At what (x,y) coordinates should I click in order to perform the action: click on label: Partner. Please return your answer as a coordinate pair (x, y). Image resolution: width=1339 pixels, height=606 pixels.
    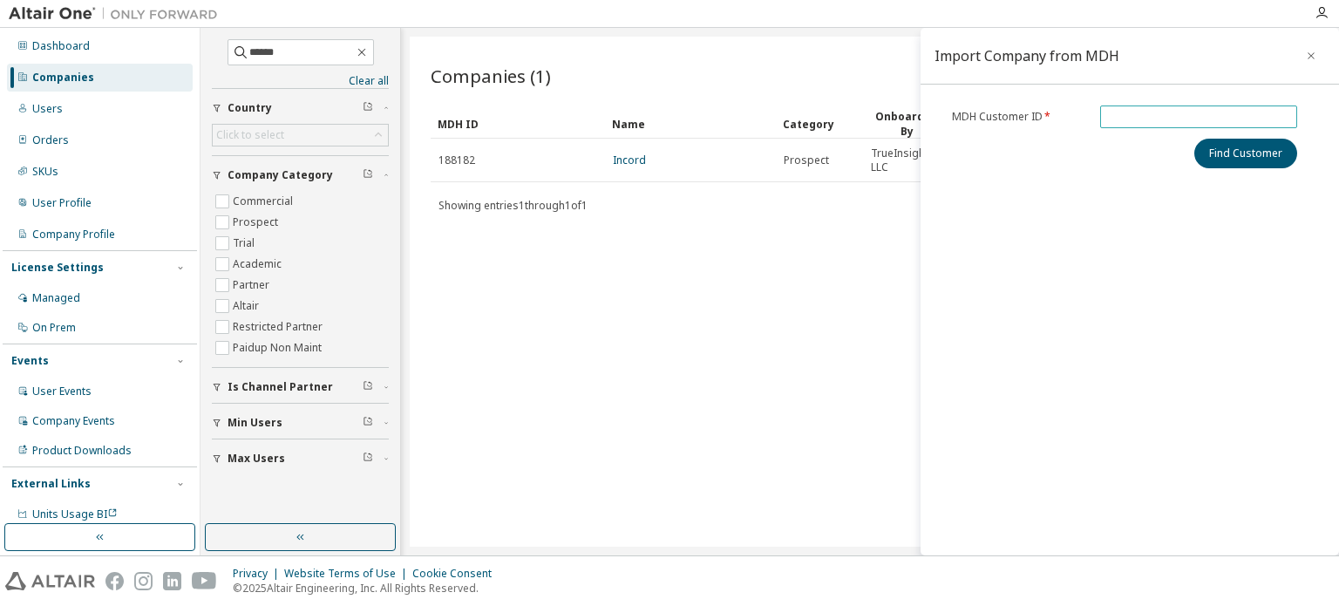
    Looking at the image, I should click on (253, 285).